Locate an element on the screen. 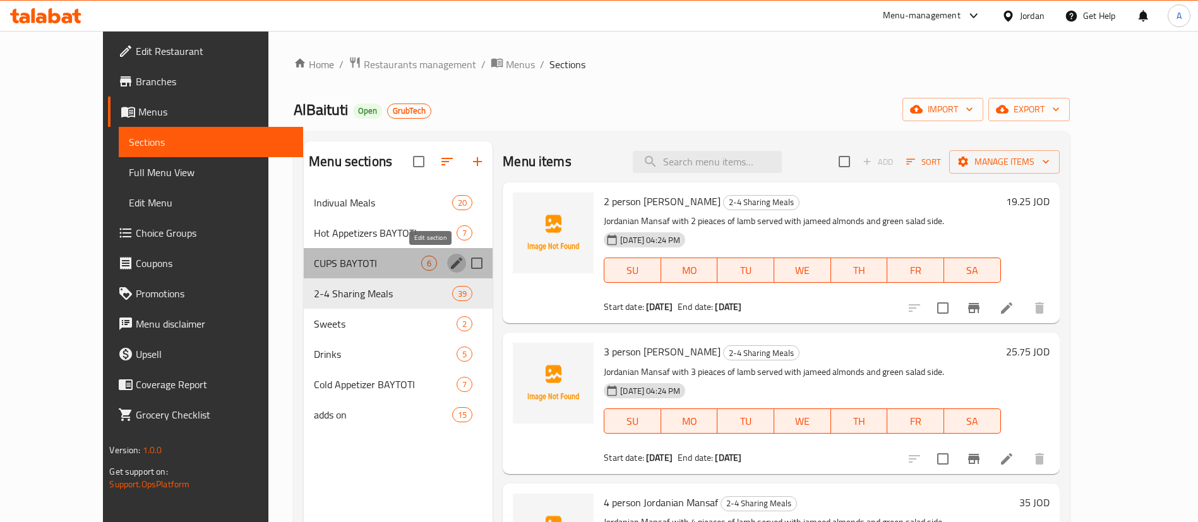 The height and width of the screenshot is (522, 1198). img: 3 person Jordanian Mansaf is located at coordinates (553, 383).